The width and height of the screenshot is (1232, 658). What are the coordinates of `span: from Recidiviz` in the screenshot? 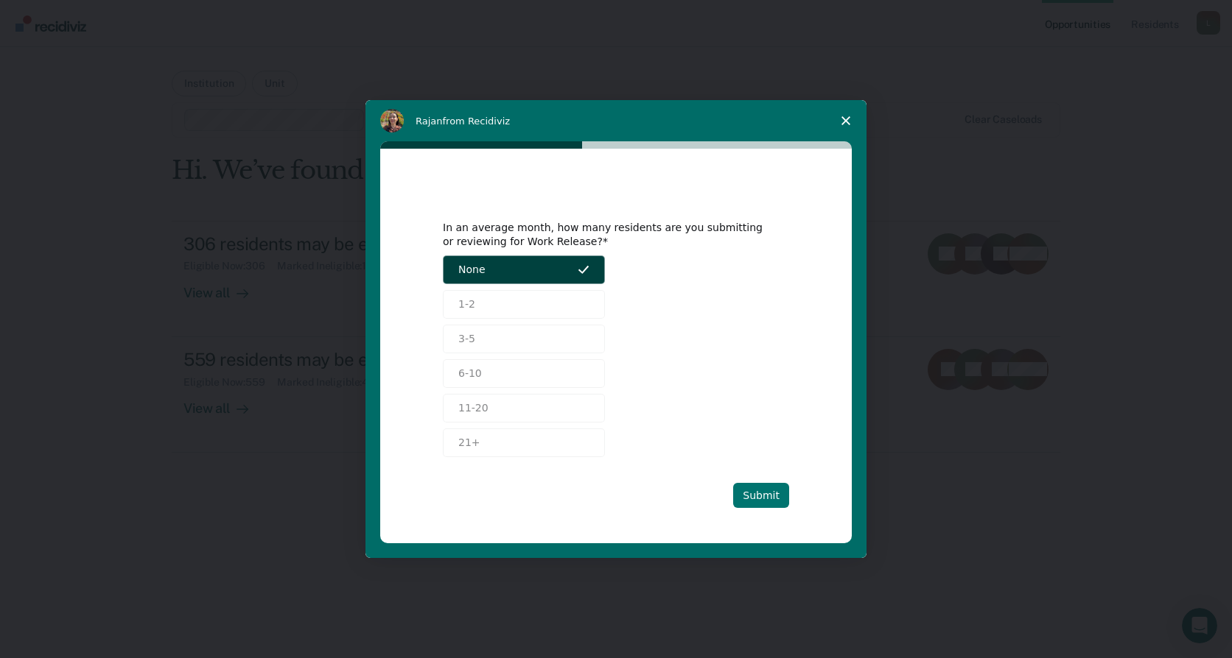 It's located at (477, 121).